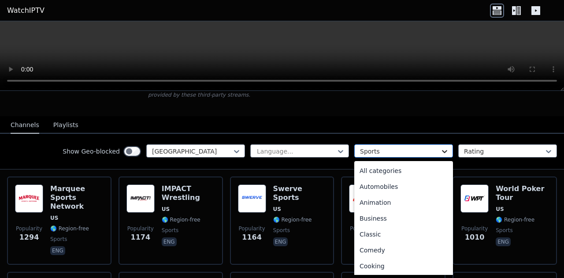  Describe the element at coordinates (25, 125) in the screenshot. I see `button: Channels` at that location.